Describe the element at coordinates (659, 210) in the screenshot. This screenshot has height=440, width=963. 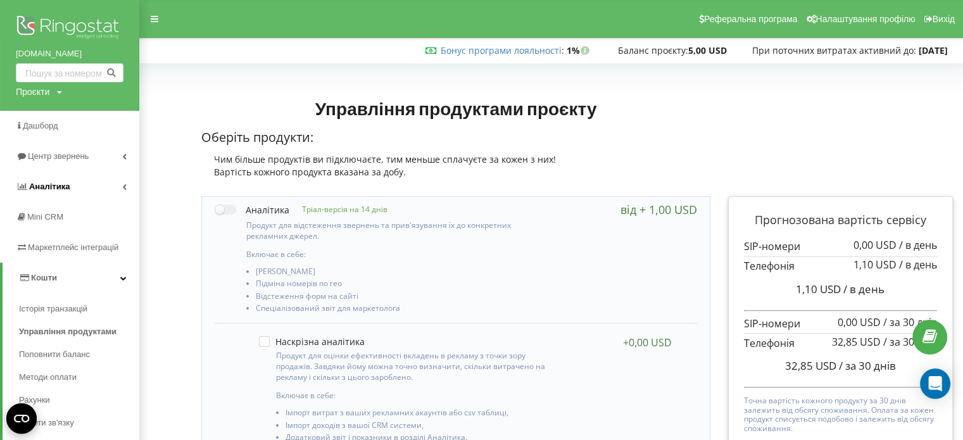
I see `div: від + 1,00 USD` at that location.